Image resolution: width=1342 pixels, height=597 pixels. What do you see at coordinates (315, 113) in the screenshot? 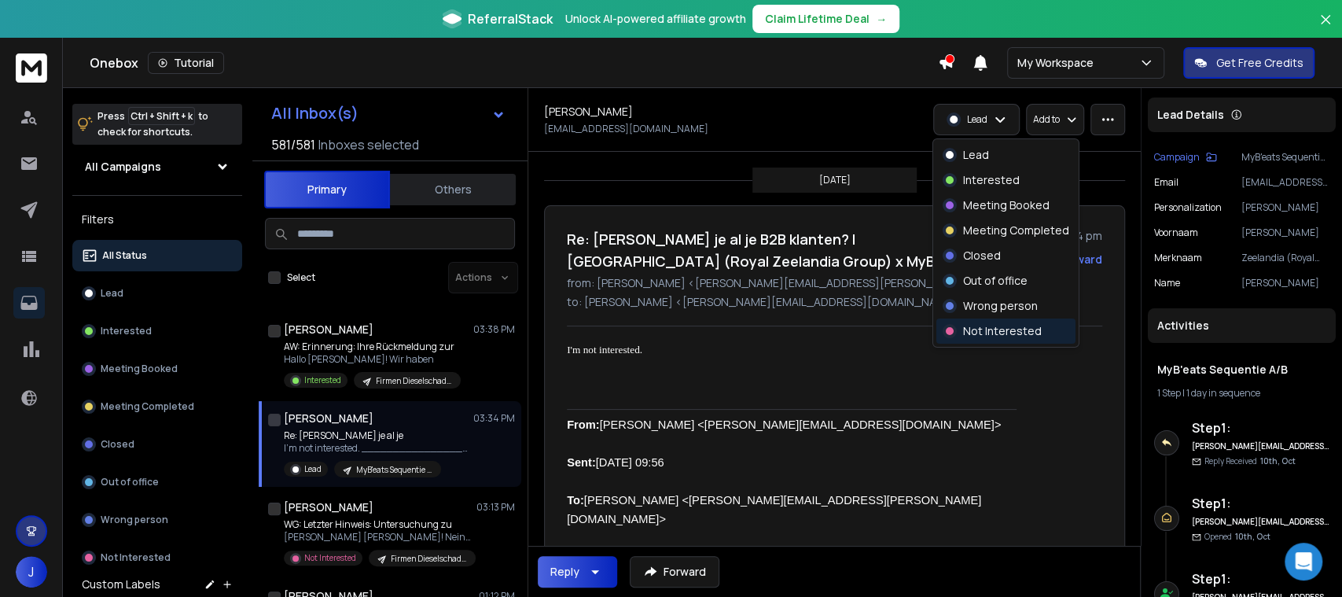
I see `h1: All Inbox(s)` at bounding box center [315, 113].